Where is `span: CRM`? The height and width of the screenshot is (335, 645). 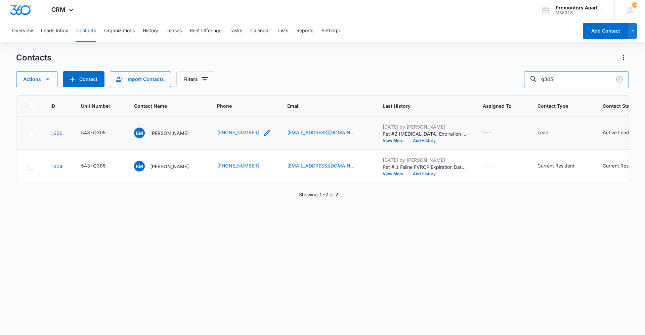 span: CRM is located at coordinates (58, 9).